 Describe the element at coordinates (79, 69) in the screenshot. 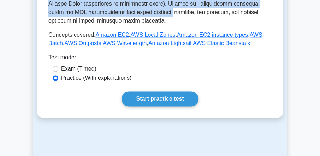

I see `label: Exam (Timed)` at that location.